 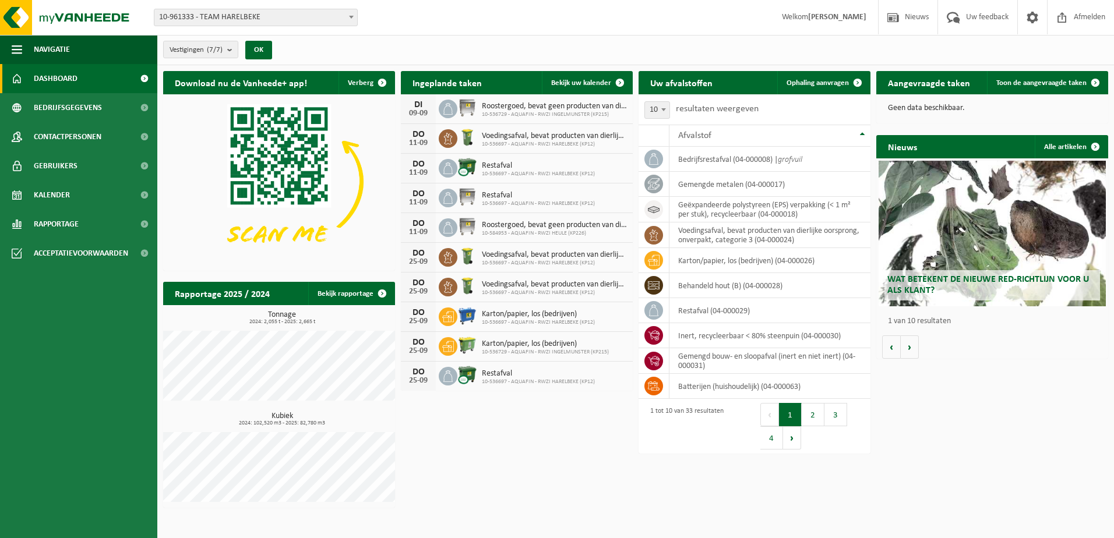 I want to click on h2: Ingeplande taken, so click(x=447, y=82).